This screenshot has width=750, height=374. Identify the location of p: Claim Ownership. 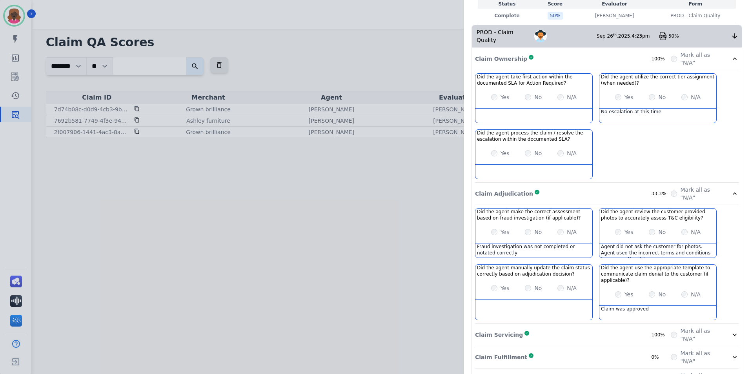
(501, 59).